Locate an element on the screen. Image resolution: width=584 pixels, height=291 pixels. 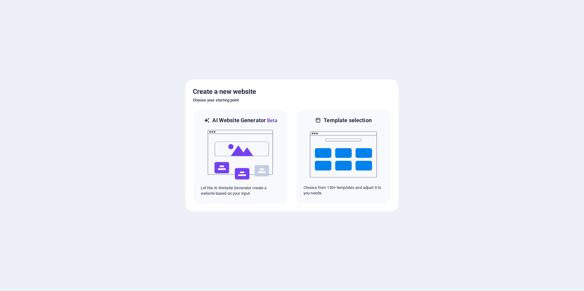
img: ai is located at coordinates (241, 155).